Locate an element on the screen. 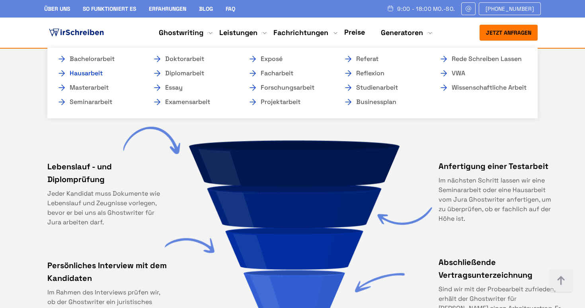  a: Facharbeit is located at coordinates (288, 73).